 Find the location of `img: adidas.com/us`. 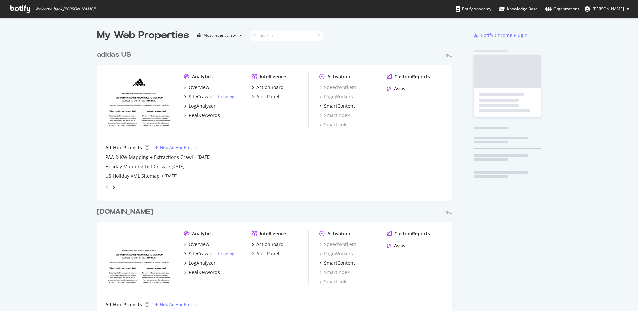

img: adidas.com/us is located at coordinates (139, 100).